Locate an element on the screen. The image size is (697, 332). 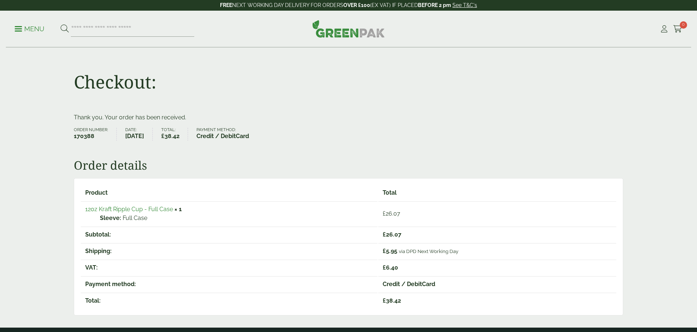
p: Menu is located at coordinates (29, 29).